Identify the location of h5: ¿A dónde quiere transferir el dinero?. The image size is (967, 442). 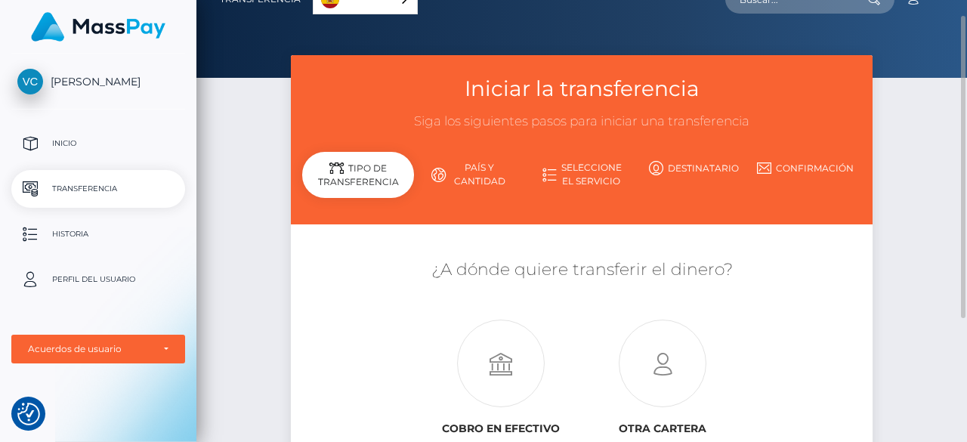
(582, 270).